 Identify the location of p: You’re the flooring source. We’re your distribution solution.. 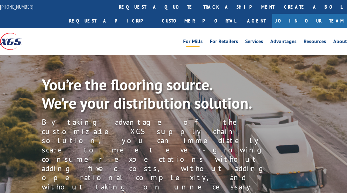
(154, 94).